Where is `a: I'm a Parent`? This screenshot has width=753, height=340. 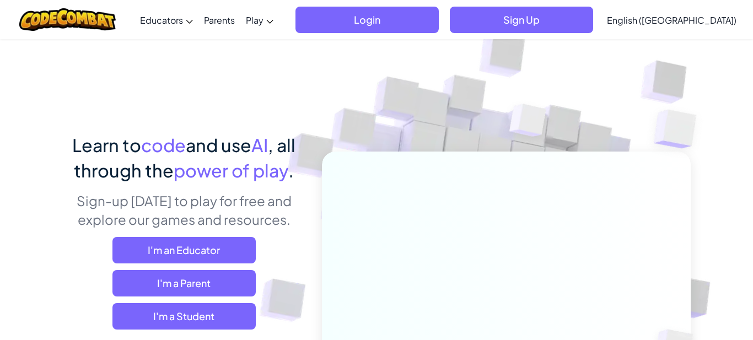
a: I'm a Parent is located at coordinates (184, 283).